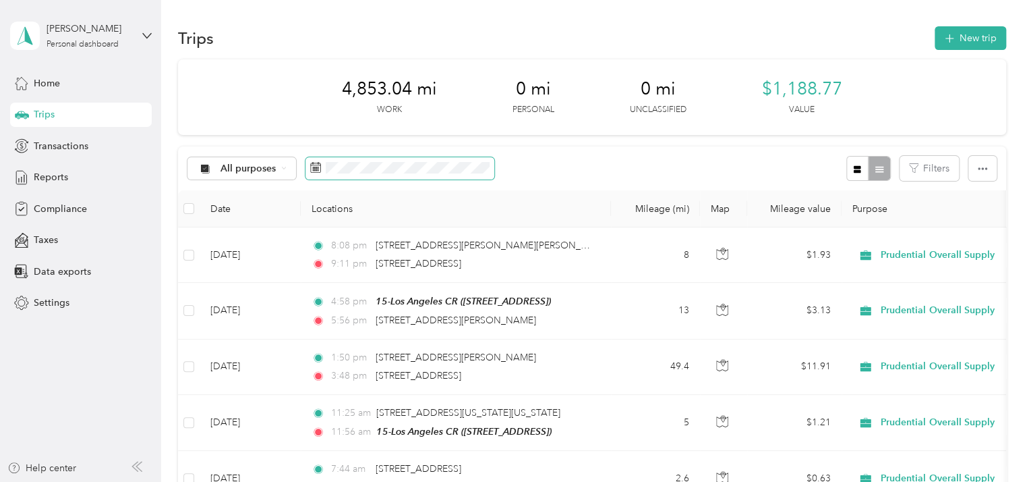 The width and height of the screenshot is (1029, 482). I want to click on p: Value, so click(802, 110).